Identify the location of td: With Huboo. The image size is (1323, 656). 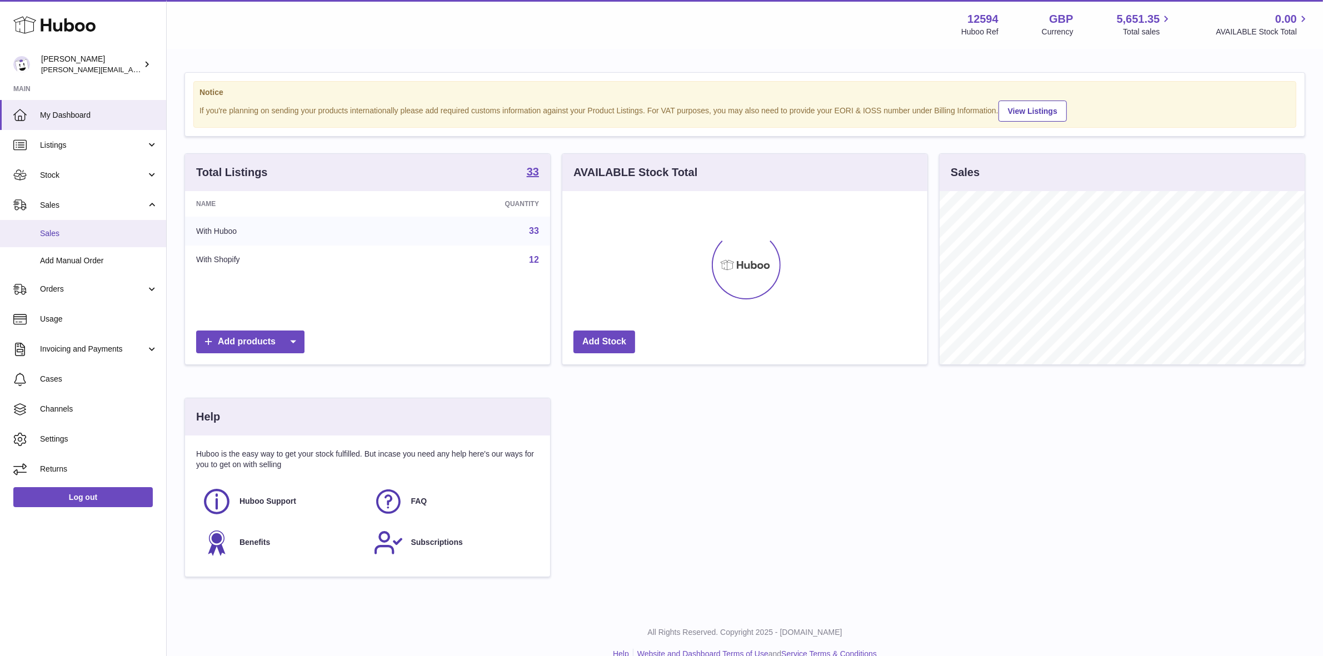
(283, 231).